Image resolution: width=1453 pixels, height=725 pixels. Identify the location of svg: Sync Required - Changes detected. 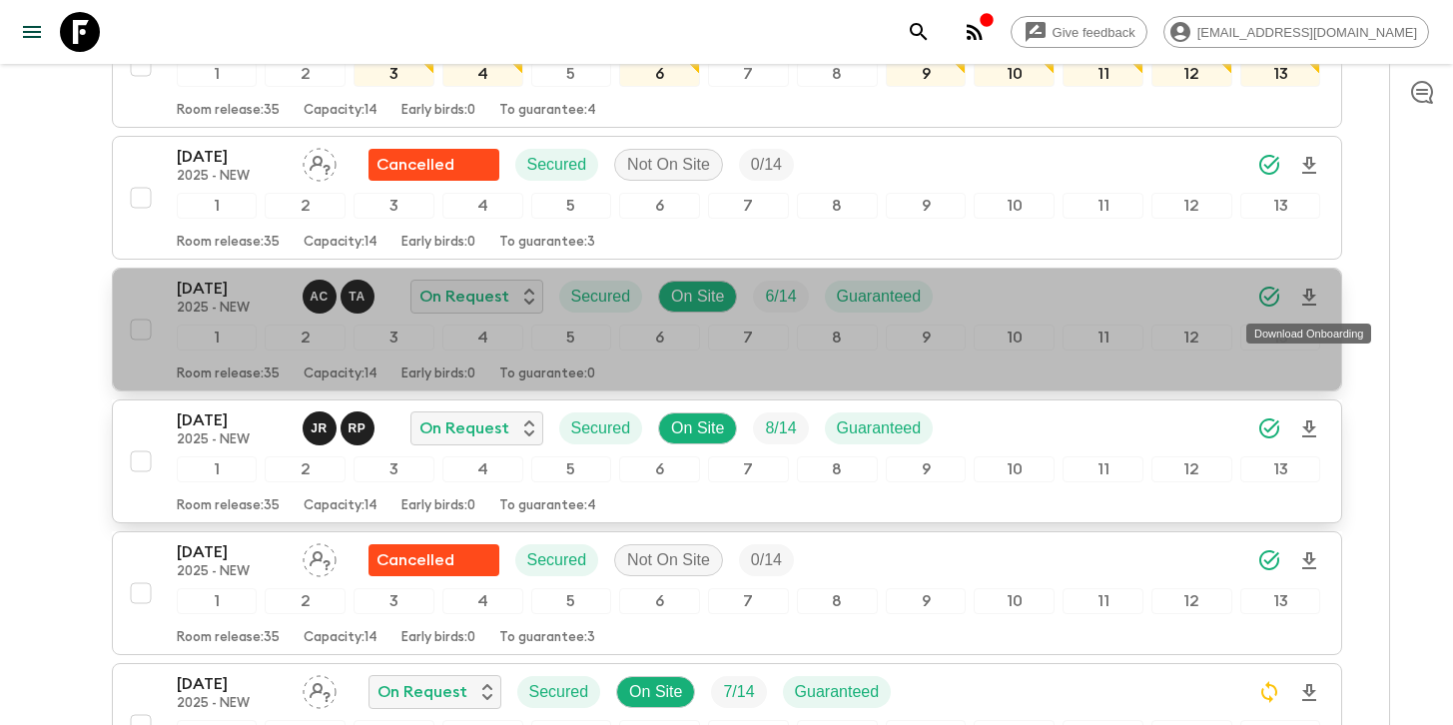
(1269, 692).